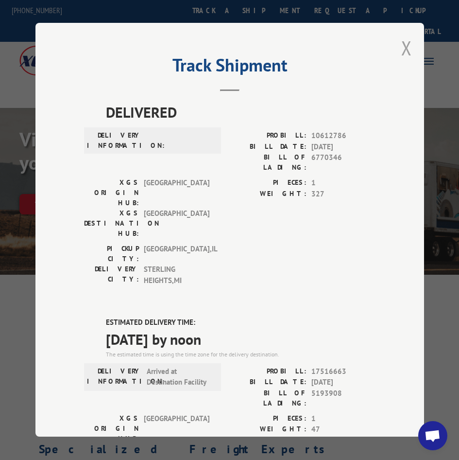 This screenshot has height=460, width=459. What do you see at coordinates (240, 112) in the screenshot?
I see `span: DELIVERED` at bounding box center [240, 112].